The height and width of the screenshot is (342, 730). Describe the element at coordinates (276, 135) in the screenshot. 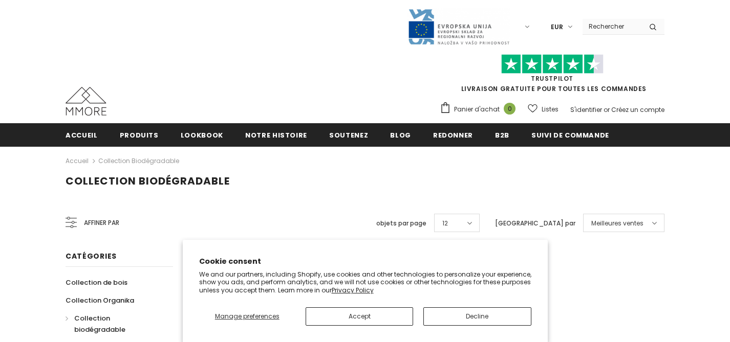

I see `a: Notre histoire` at that location.